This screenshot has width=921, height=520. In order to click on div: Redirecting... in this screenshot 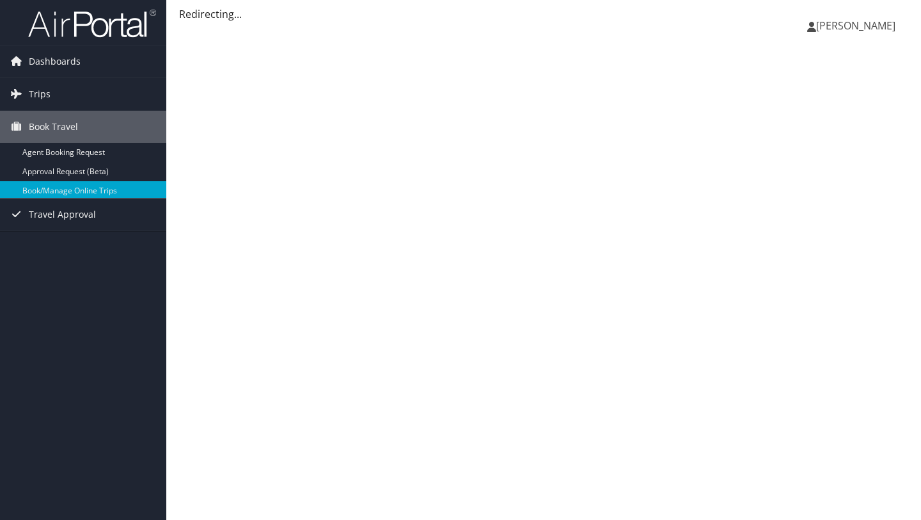, I will do `click(544, 14)`.